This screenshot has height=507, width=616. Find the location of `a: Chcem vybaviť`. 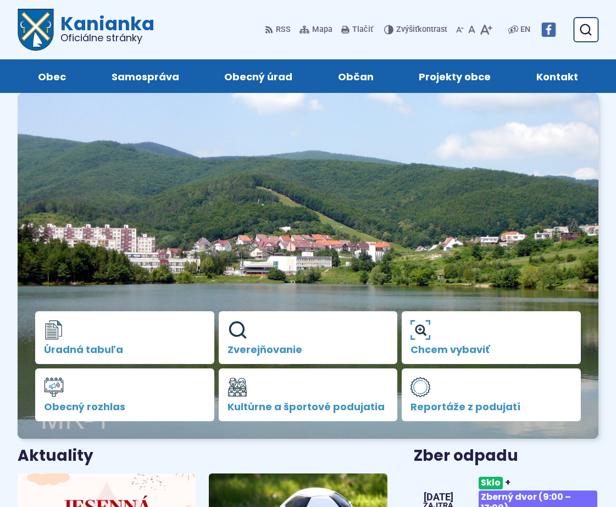

a: Chcem vybaviť is located at coordinates (492, 338).